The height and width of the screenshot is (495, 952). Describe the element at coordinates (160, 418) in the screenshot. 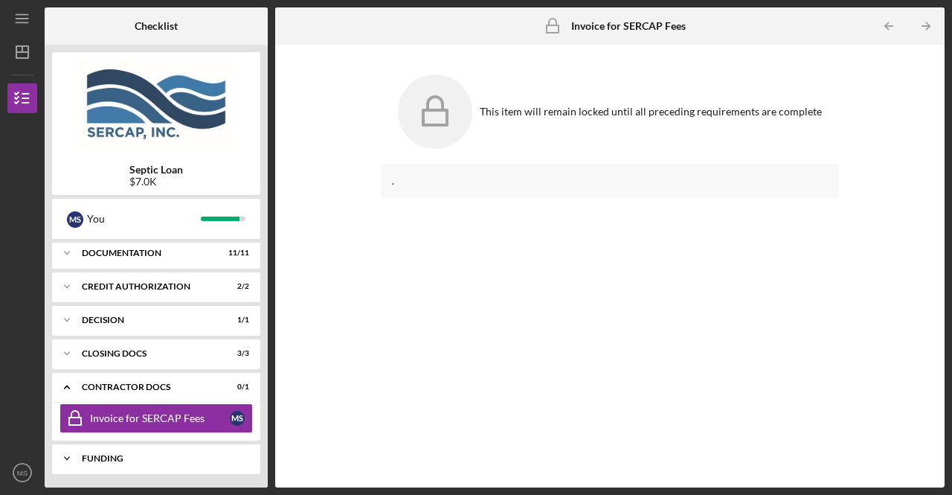

I see `div: Invoice for SERCAP Fees` at that location.